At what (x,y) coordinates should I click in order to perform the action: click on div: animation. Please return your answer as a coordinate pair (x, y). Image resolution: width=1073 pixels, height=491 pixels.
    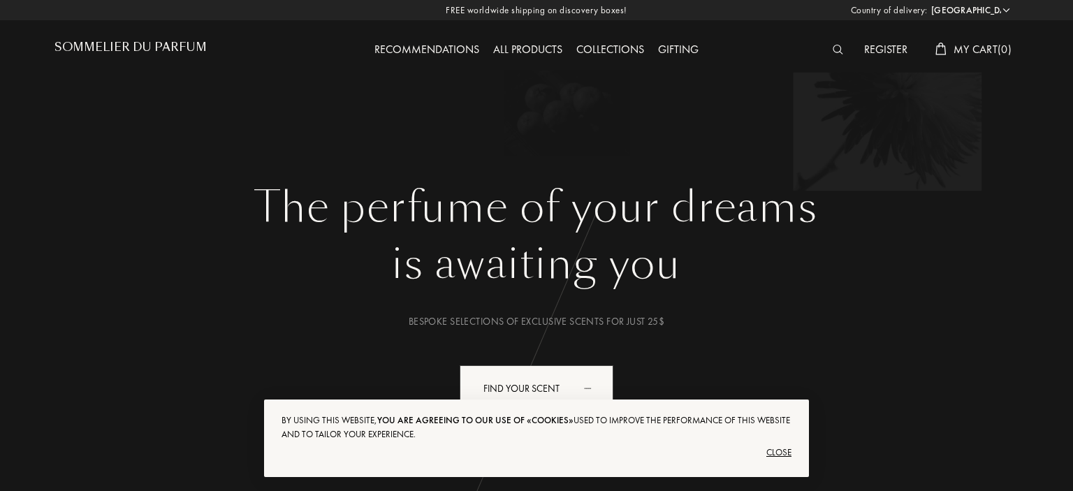
    Looking at the image, I should click on (593, 388).